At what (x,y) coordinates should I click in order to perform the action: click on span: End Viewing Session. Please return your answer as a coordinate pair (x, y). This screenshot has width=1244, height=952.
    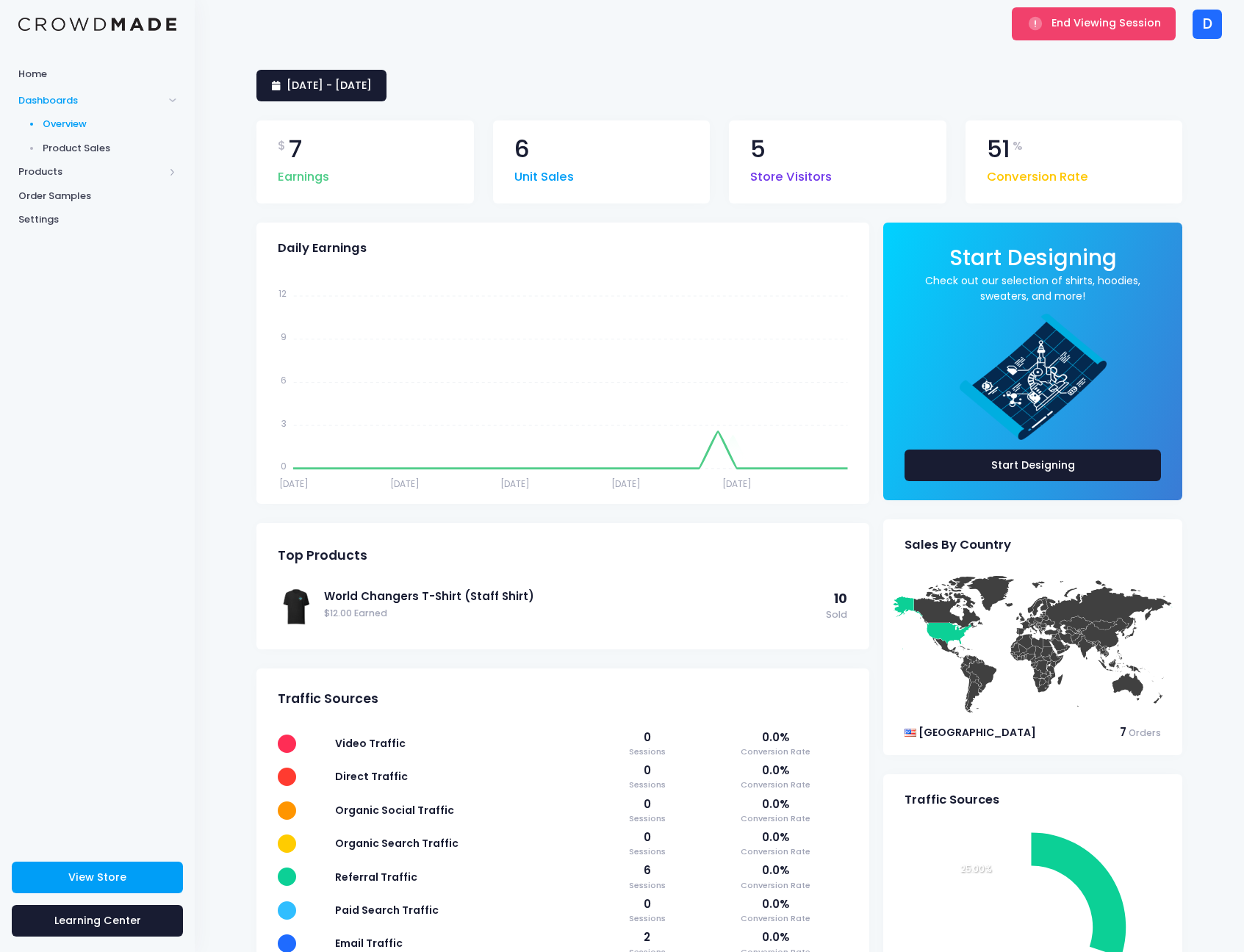
    Looking at the image, I should click on (1106, 23).